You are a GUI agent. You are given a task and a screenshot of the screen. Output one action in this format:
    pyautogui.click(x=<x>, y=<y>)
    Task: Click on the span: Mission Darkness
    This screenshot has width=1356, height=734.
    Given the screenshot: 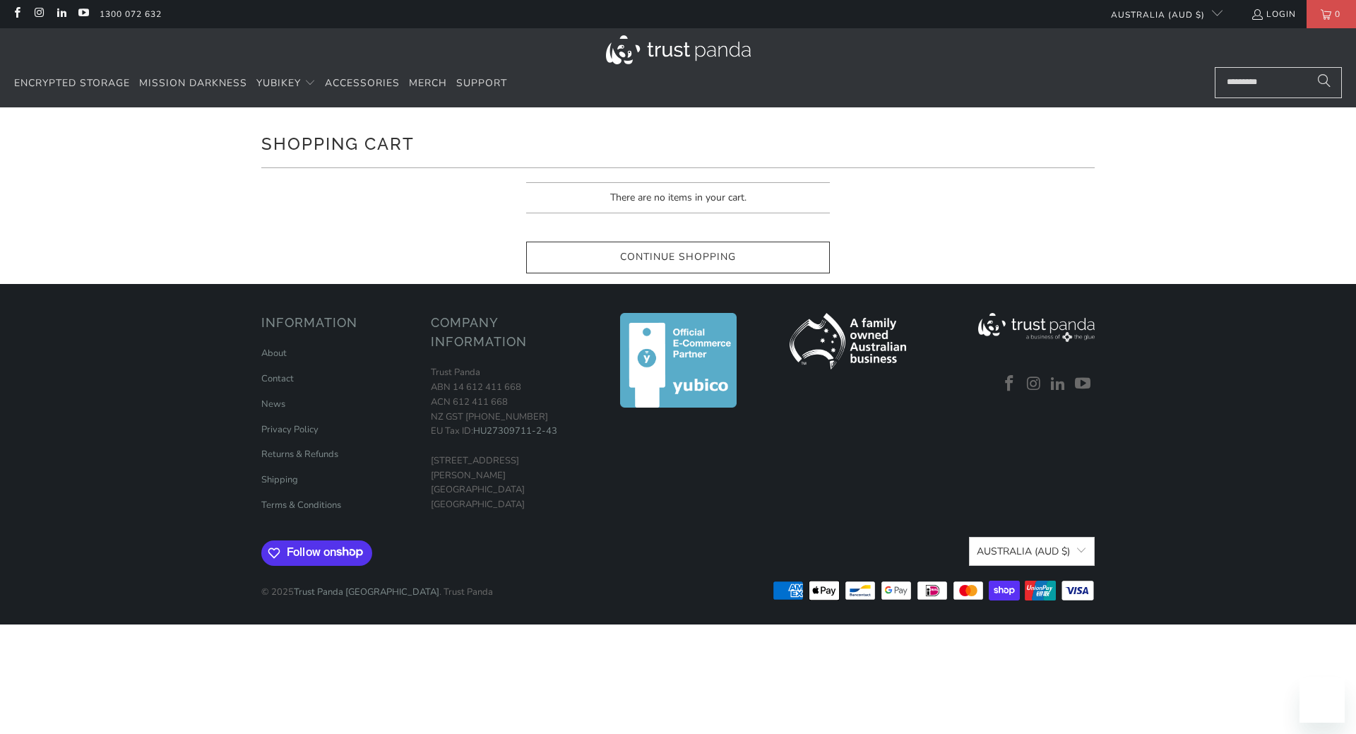 What is the action you would take?
    pyautogui.click(x=193, y=83)
    